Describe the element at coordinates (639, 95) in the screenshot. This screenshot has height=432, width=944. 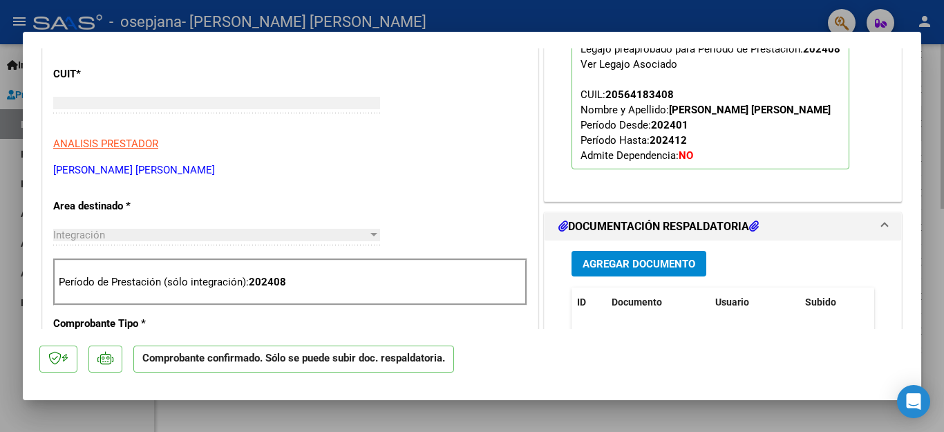
I see `div: 20564183408` at that location.